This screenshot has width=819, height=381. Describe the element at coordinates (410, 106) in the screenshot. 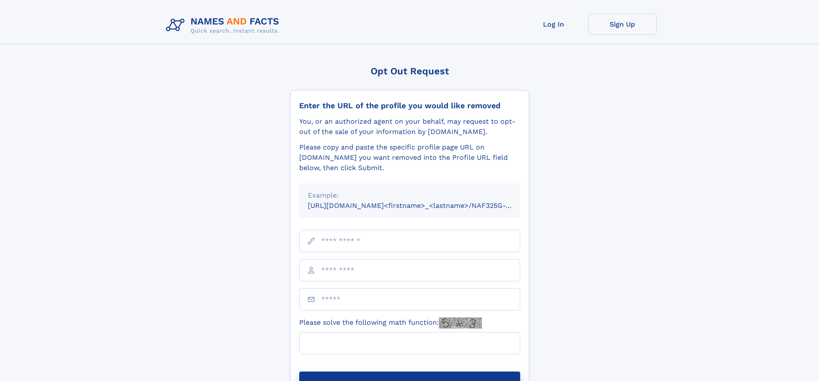

I see `div: Enter the URL of the profile you would like removed` at that location.